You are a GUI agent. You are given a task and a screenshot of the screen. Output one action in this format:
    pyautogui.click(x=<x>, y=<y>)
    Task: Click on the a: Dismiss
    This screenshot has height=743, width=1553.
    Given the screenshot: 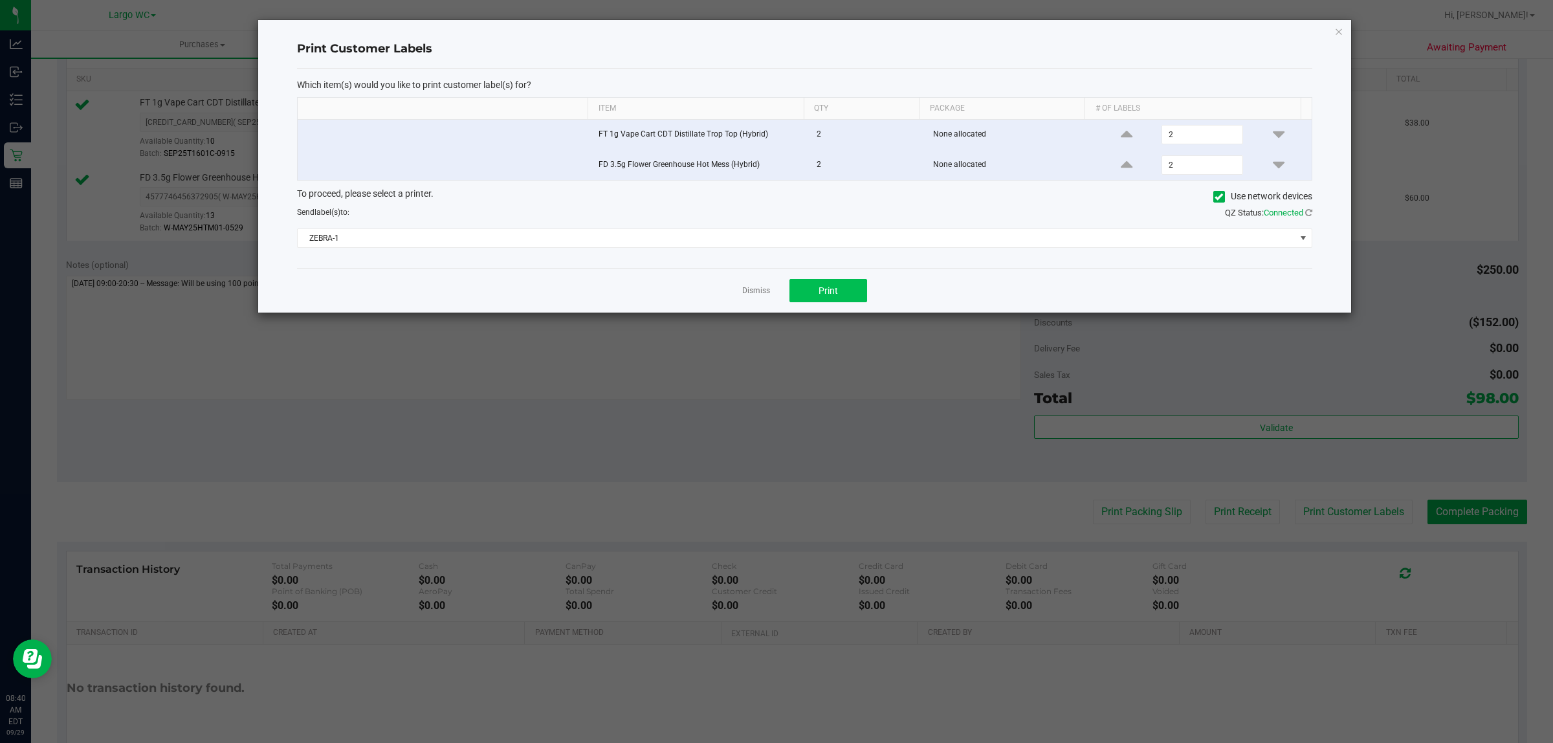 What is the action you would take?
    pyautogui.click(x=756, y=290)
    